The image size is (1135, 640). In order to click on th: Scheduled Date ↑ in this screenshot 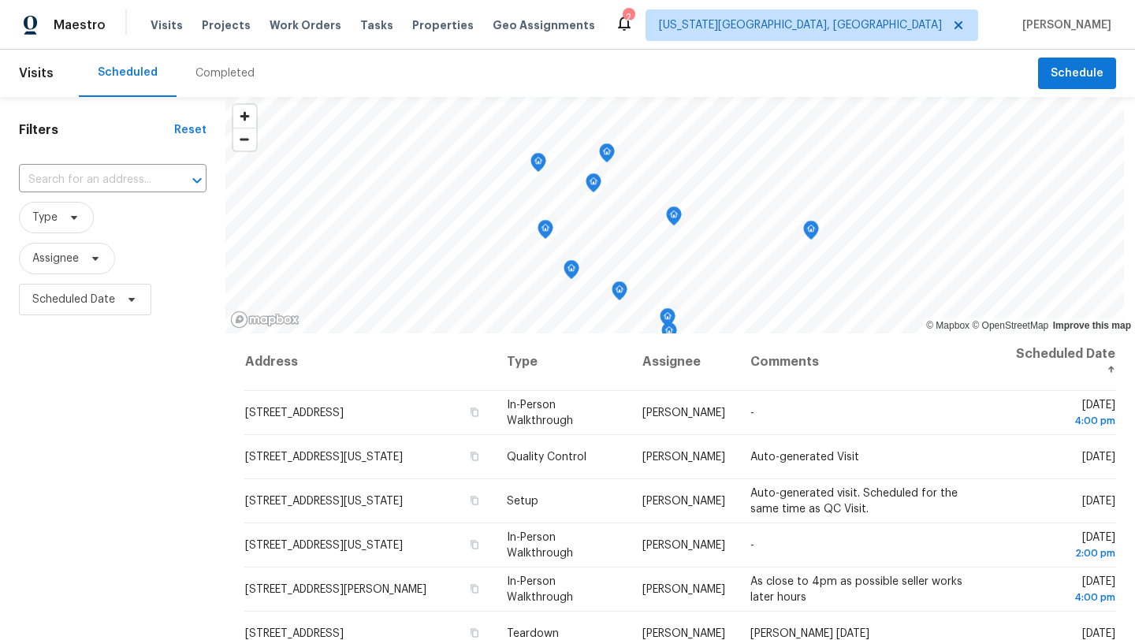, I will do `click(1058, 362)`.